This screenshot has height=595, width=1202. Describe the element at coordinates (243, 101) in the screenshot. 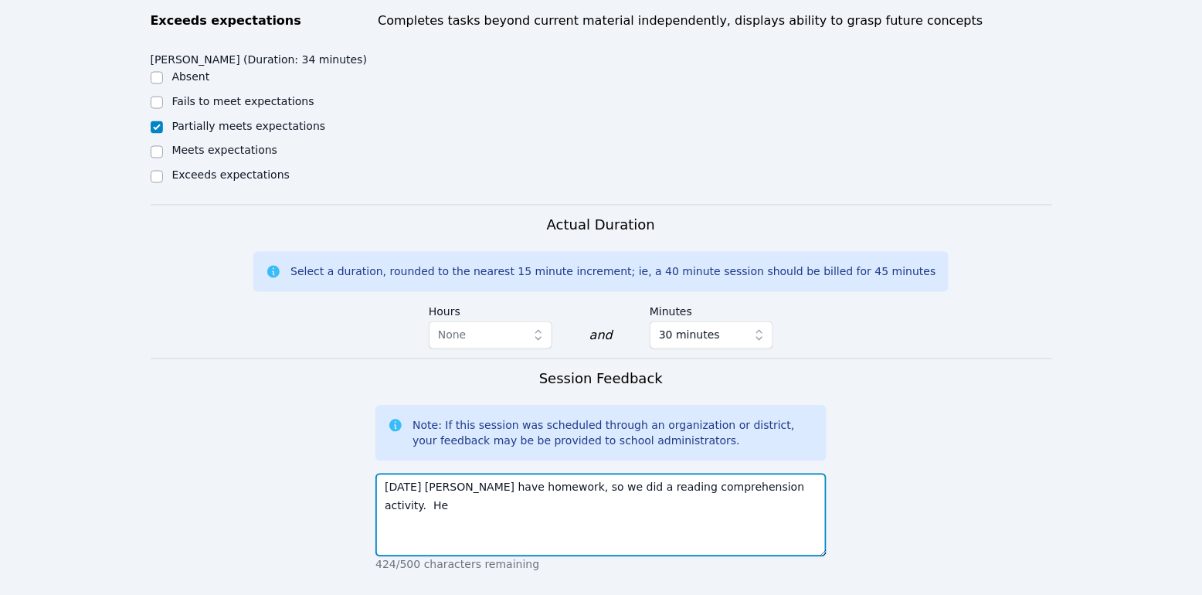

I see `label: Fails to meet expectations` at that location.